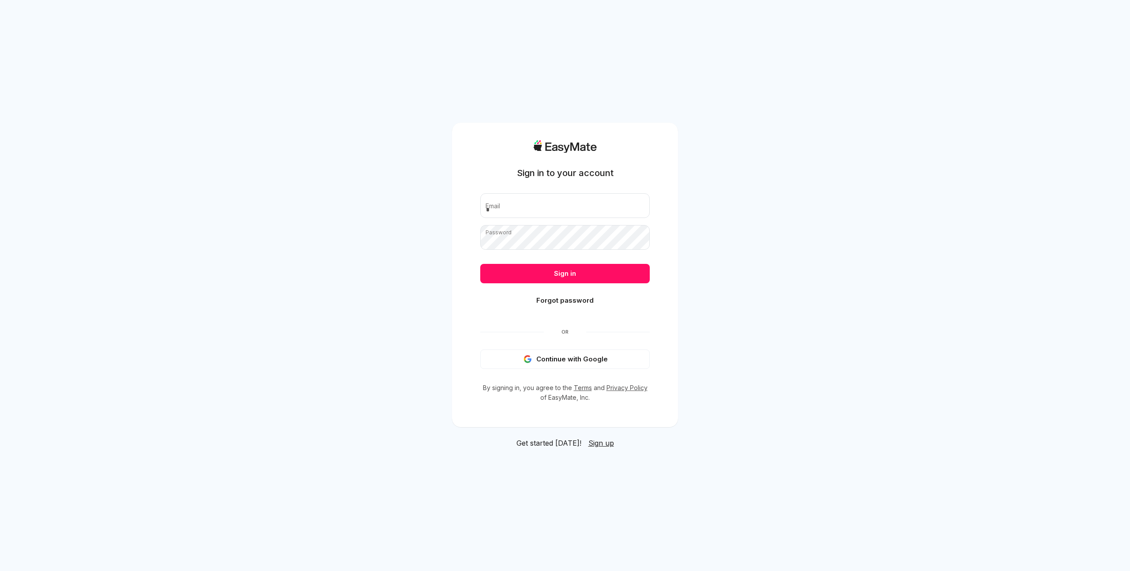 The width and height of the screenshot is (1130, 571). What do you see at coordinates (565, 359) in the screenshot?
I see `button: Continue with Google` at bounding box center [565, 359].